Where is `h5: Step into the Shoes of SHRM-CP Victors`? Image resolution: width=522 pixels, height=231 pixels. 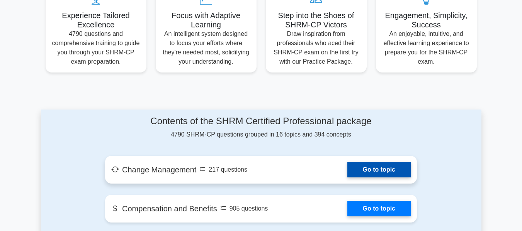 h5: Step into the Shoes of SHRM-CP Victors is located at coordinates (316, 20).